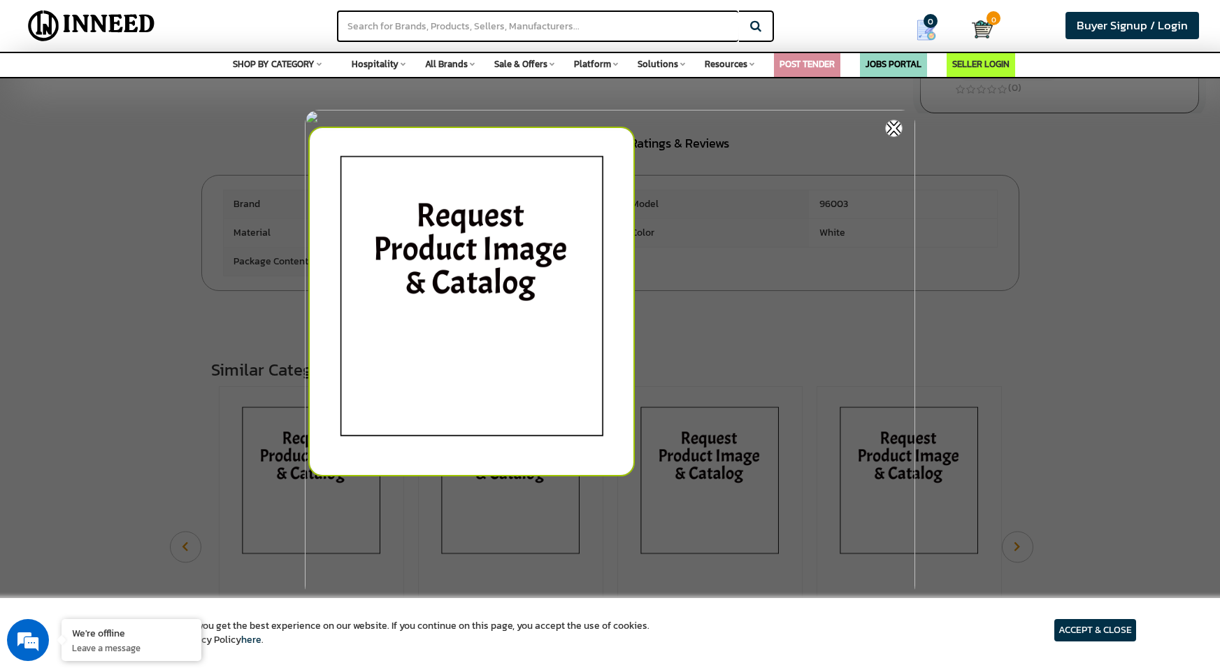 Image resolution: width=1220 pixels, height=668 pixels. Describe the element at coordinates (981, 64) in the screenshot. I see `a: SELLER LOGIN` at that location.